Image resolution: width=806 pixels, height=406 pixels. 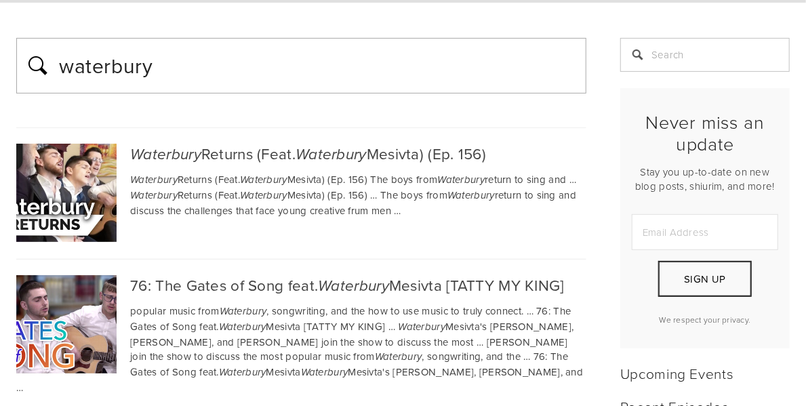 What do you see at coordinates (705, 232) in the screenshot?
I see `input: Email Address` at bounding box center [705, 232].